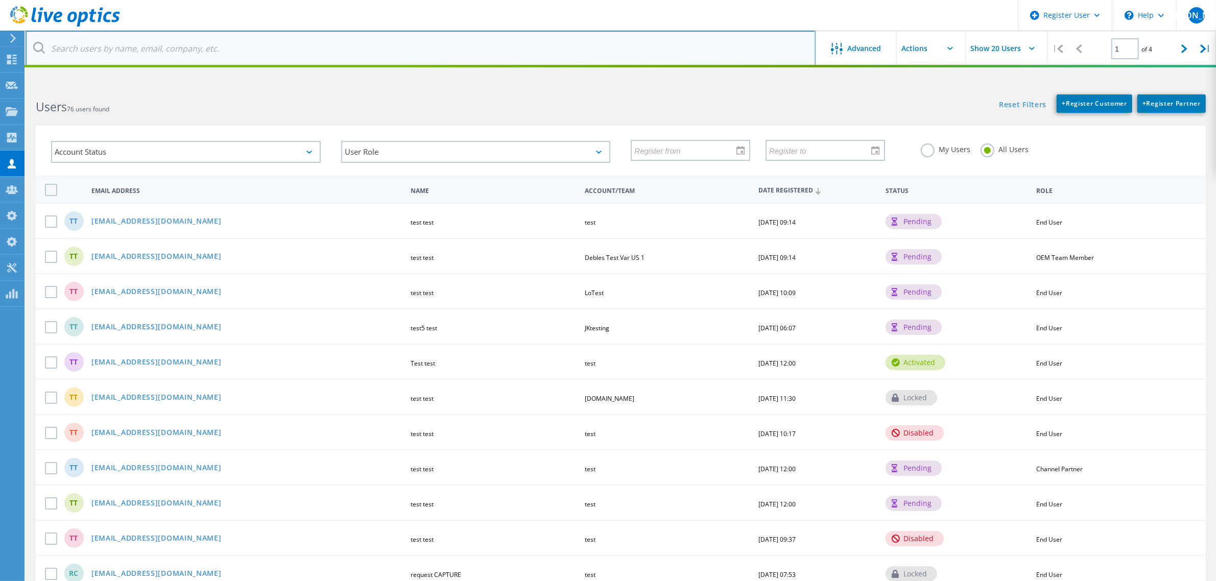 This screenshot has height=581, width=1216. Describe the element at coordinates (65, 25) in the screenshot. I see `a: Live Optics Dashboard` at that location.